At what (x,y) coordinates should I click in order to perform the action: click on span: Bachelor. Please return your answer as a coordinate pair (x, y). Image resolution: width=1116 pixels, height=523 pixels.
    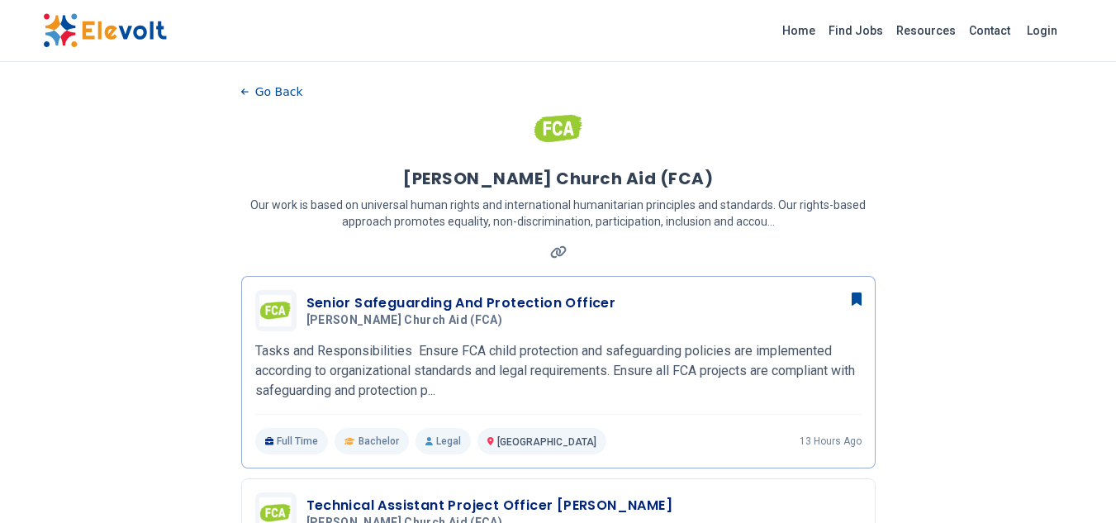
    Looking at the image, I should click on (378, 441).